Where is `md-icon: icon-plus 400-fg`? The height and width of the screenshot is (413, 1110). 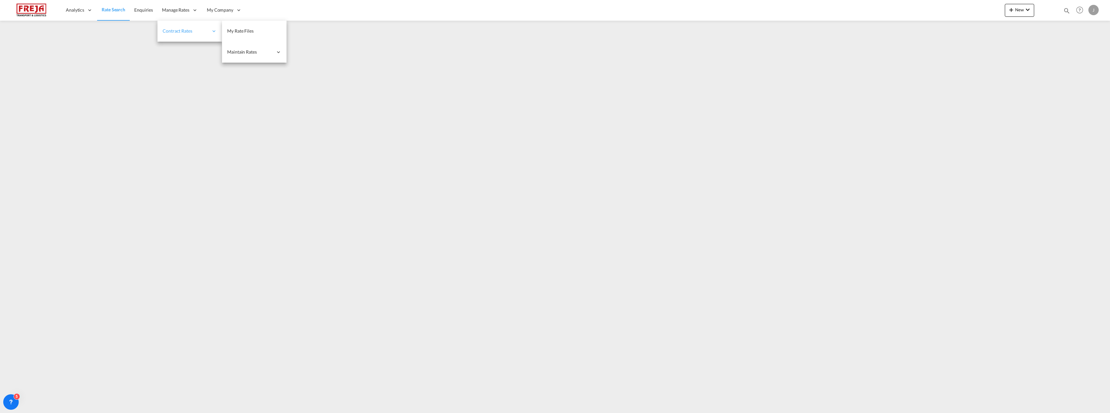
md-icon: icon-plus 400-fg is located at coordinates (1011, 10).